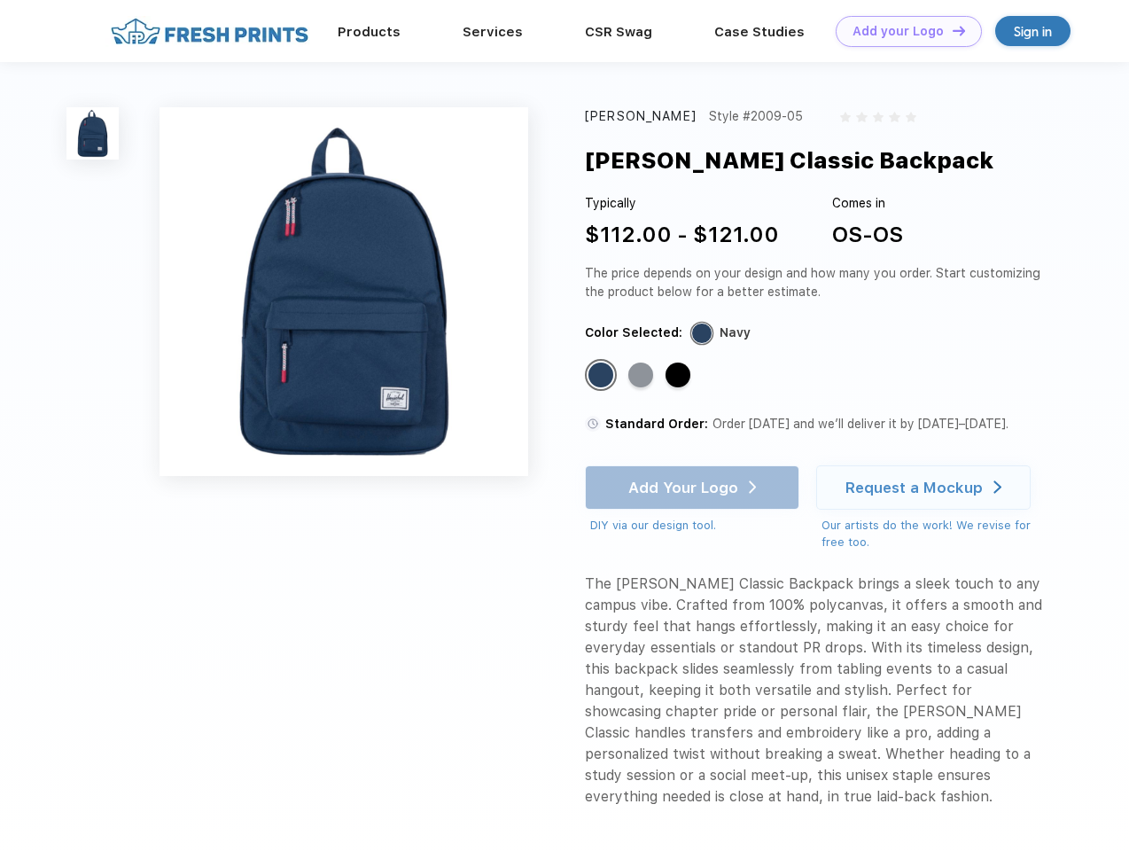 The width and height of the screenshot is (1129, 851). What do you see at coordinates (657, 424) in the screenshot?
I see `span: Standard Order:` at bounding box center [657, 424].